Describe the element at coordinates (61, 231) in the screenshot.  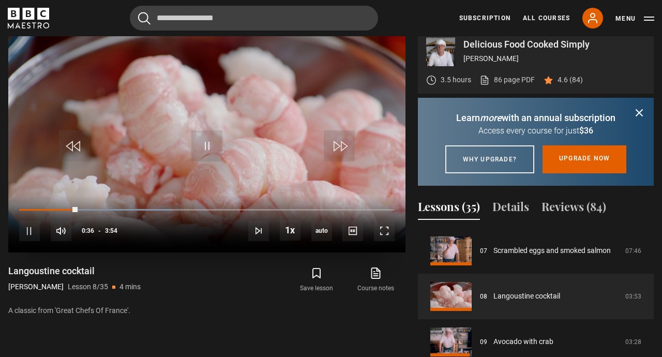
I see `button: Mute` at that location.